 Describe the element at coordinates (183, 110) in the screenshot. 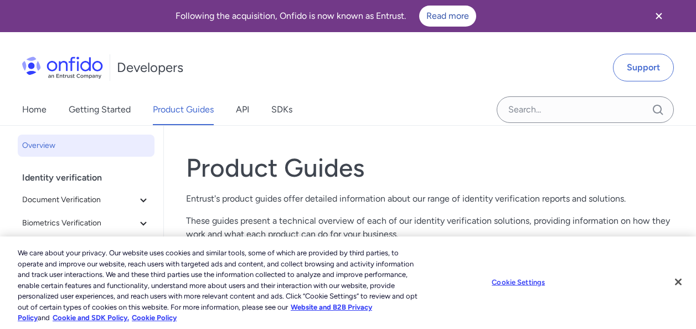

I see `a: Product Guides` at that location.